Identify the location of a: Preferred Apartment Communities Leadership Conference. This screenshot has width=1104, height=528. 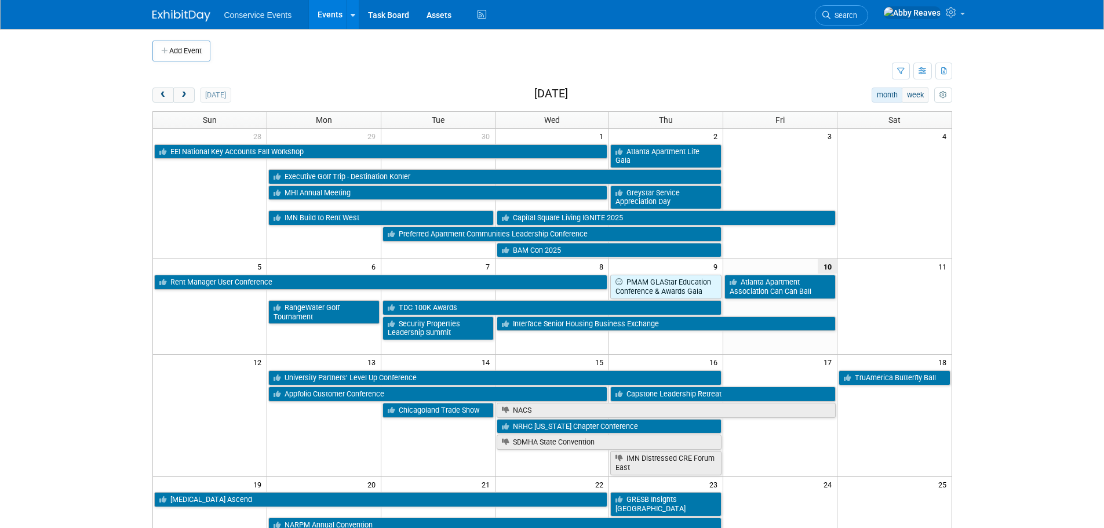
(552, 234).